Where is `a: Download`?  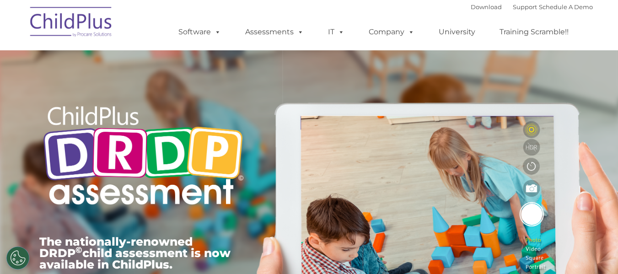 a: Download is located at coordinates (486, 7).